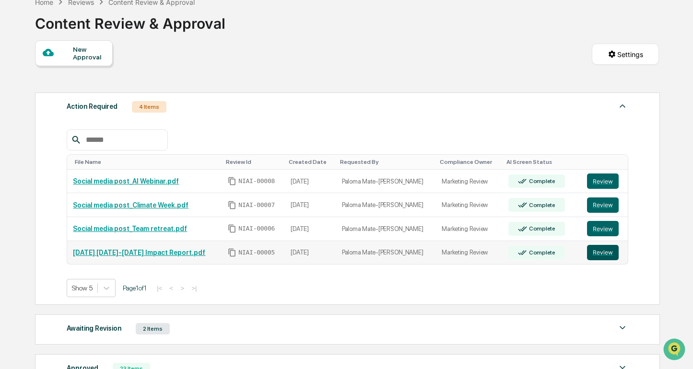  What do you see at coordinates (99, 126) in the screenshot?
I see `span: Attestations` at bounding box center [99, 126].